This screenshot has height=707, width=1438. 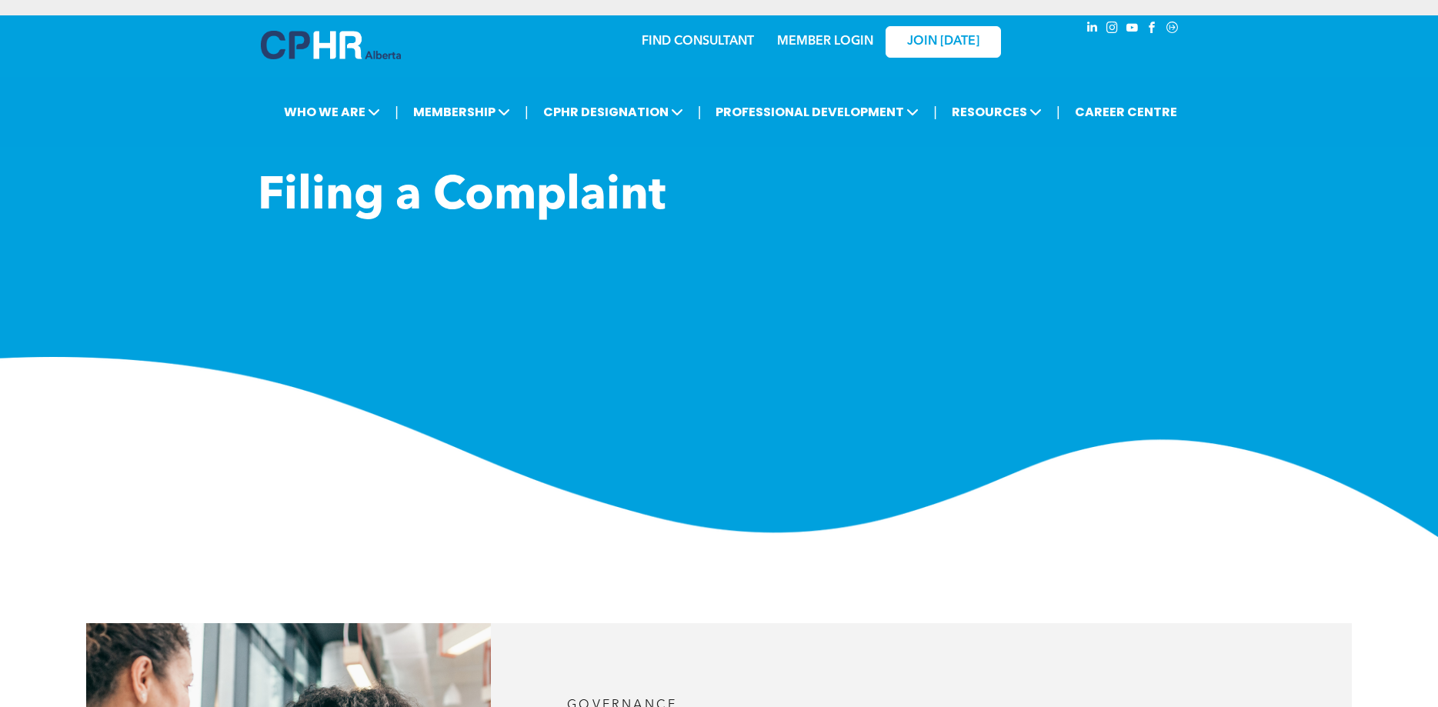 What do you see at coordinates (1092, 29) in the screenshot?
I see `a: linkedin` at bounding box center [1092, 29].